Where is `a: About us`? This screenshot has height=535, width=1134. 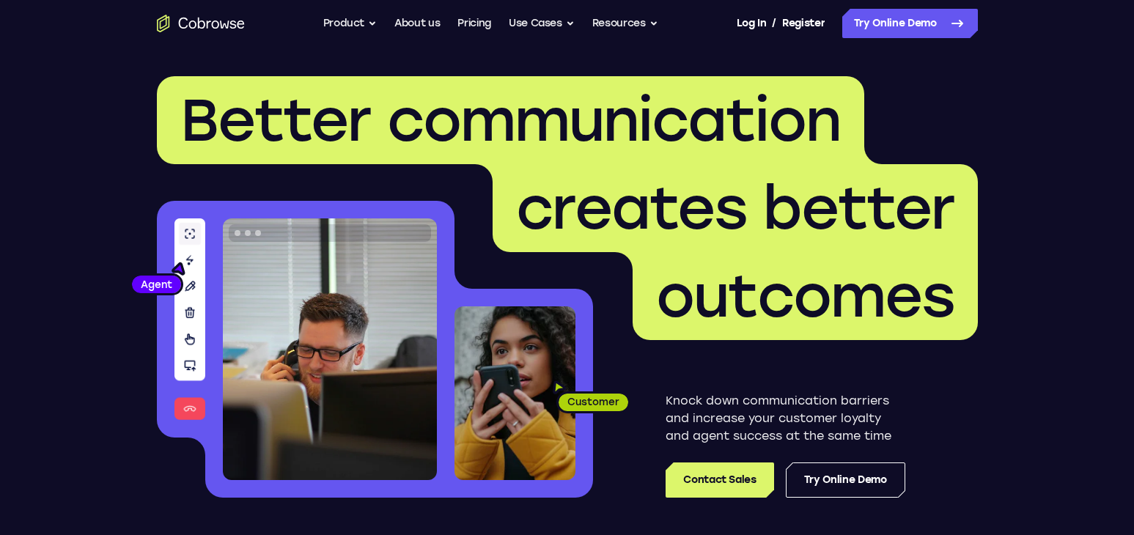 a: About us is located at coordinates (417, 23).